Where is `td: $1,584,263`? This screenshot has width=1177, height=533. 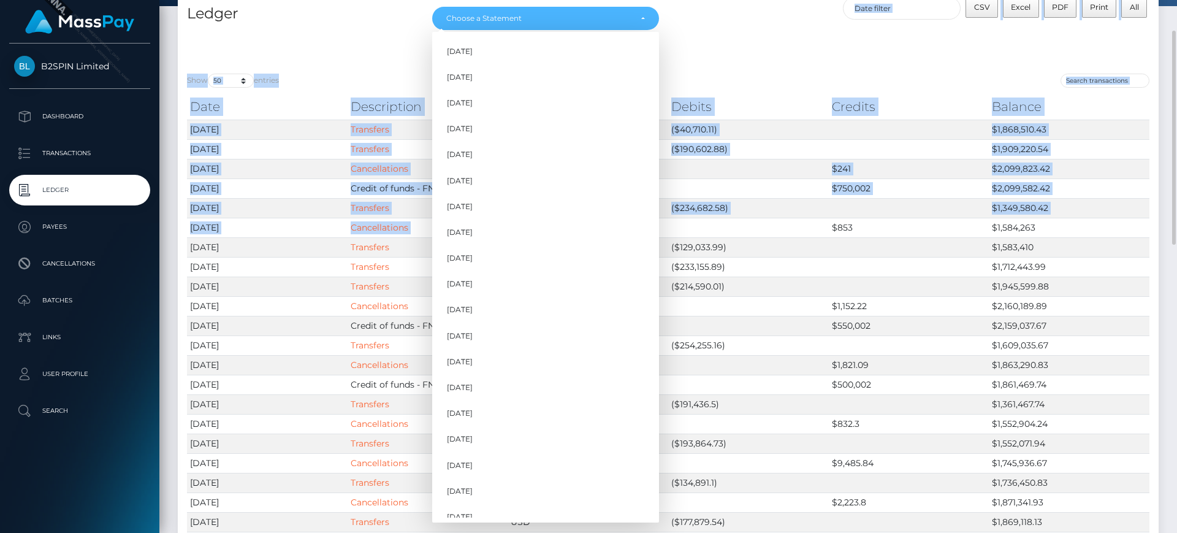 td: $1,584,263 is located at coordinates (1069, 227).